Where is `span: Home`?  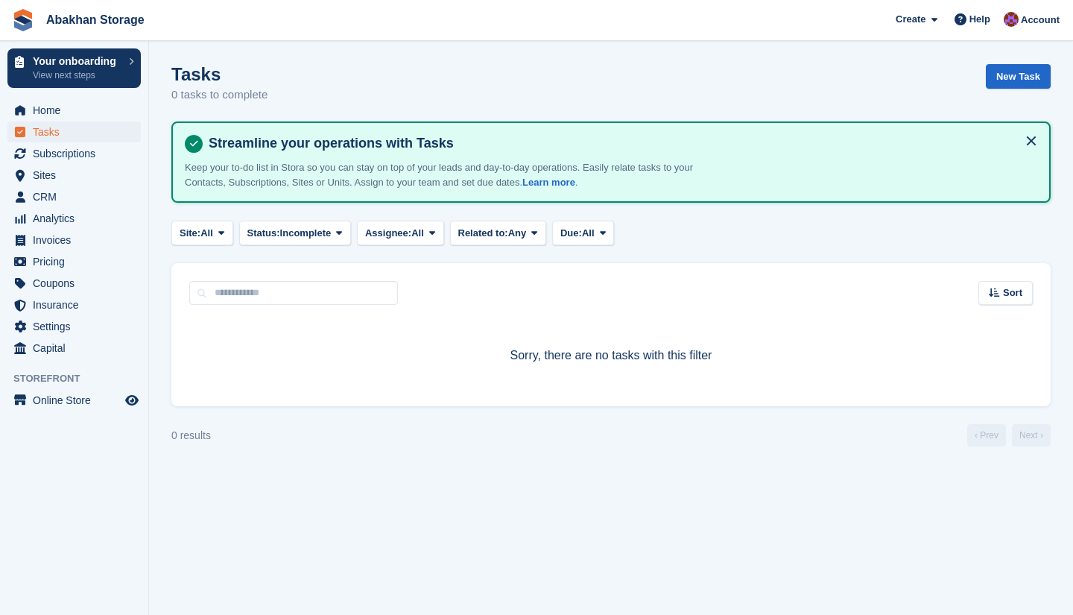 span: Home is located at coordinates (77, 110).